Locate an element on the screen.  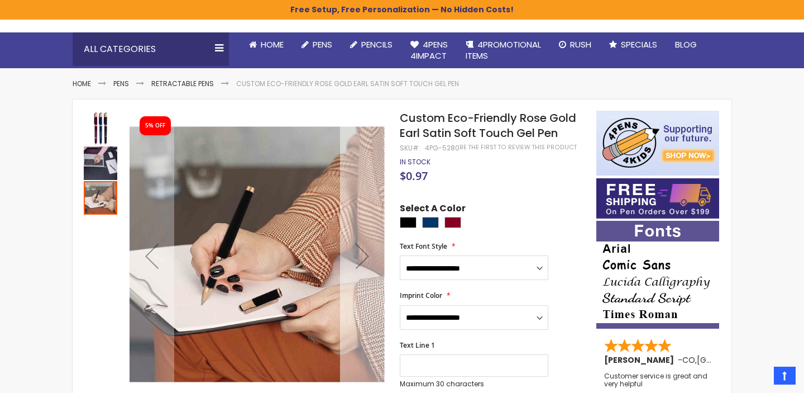
img: 4pens 4 kids is located at coordinates (658, 143).